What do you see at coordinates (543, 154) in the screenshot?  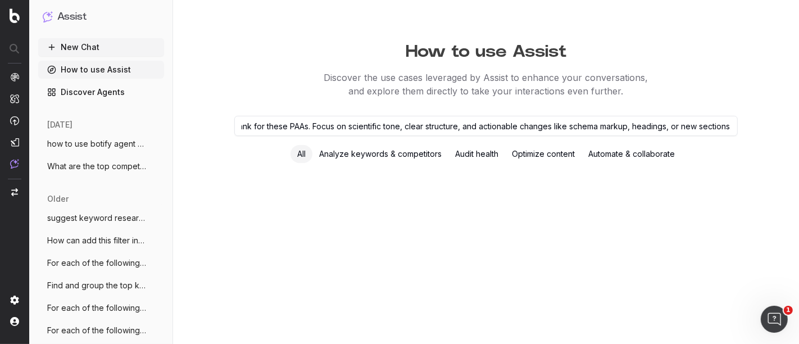 I see `div: Optimize content` at bounding box center [543, 154].